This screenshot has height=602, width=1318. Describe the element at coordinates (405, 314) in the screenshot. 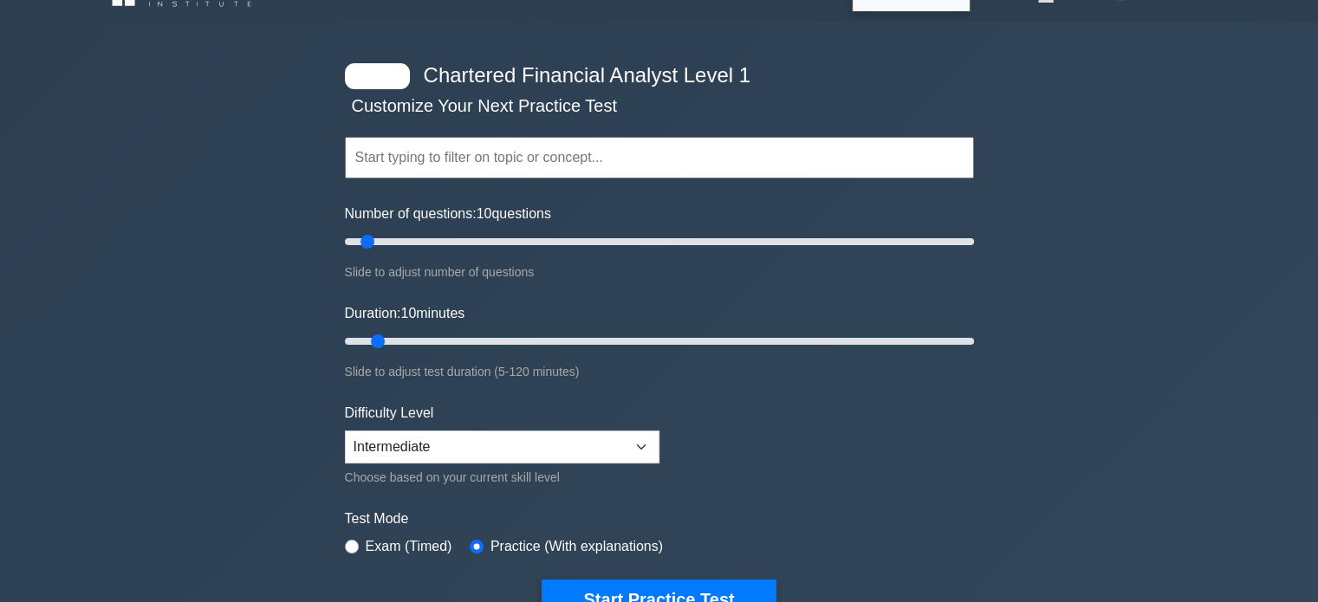

I see `label: Duration: minutes` at that location.